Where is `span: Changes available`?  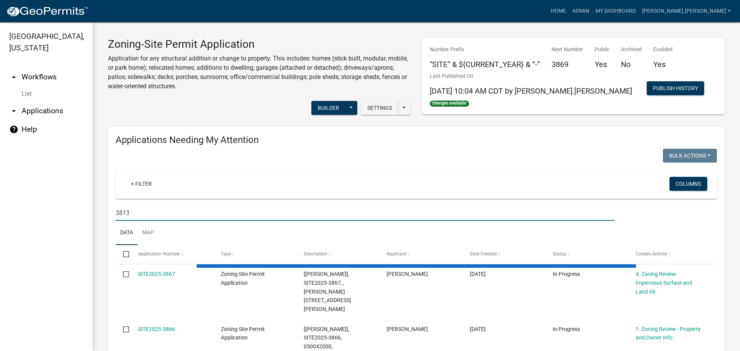 span: Changes available is located at coordinates (449, 104).